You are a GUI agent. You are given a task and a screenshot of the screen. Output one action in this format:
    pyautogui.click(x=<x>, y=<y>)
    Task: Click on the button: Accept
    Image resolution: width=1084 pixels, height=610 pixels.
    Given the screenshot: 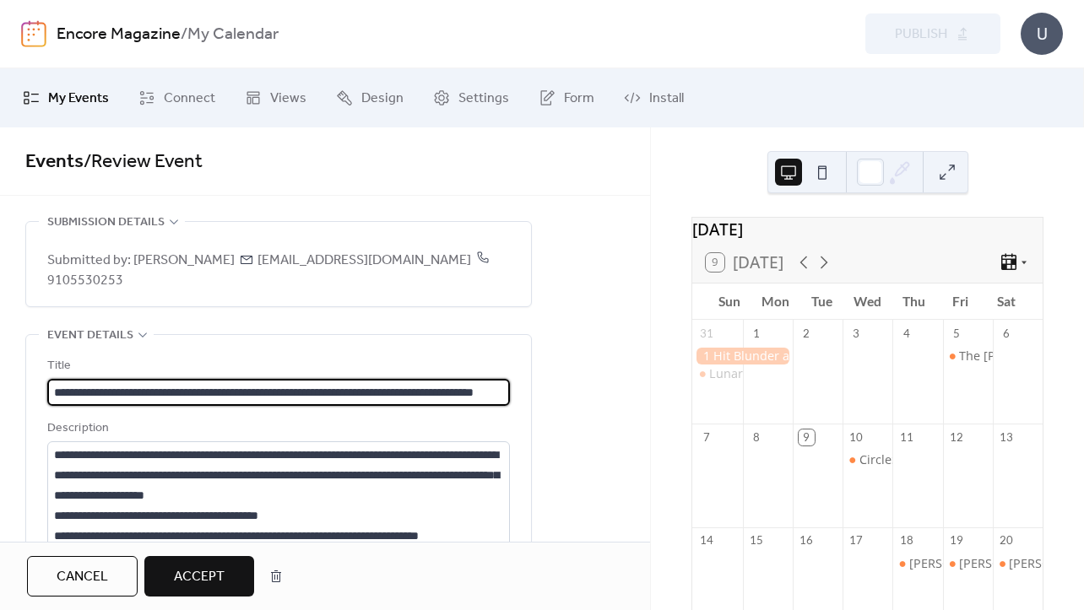 What is the action you would take?
    pyautogui.click(x=199, y=576)
    